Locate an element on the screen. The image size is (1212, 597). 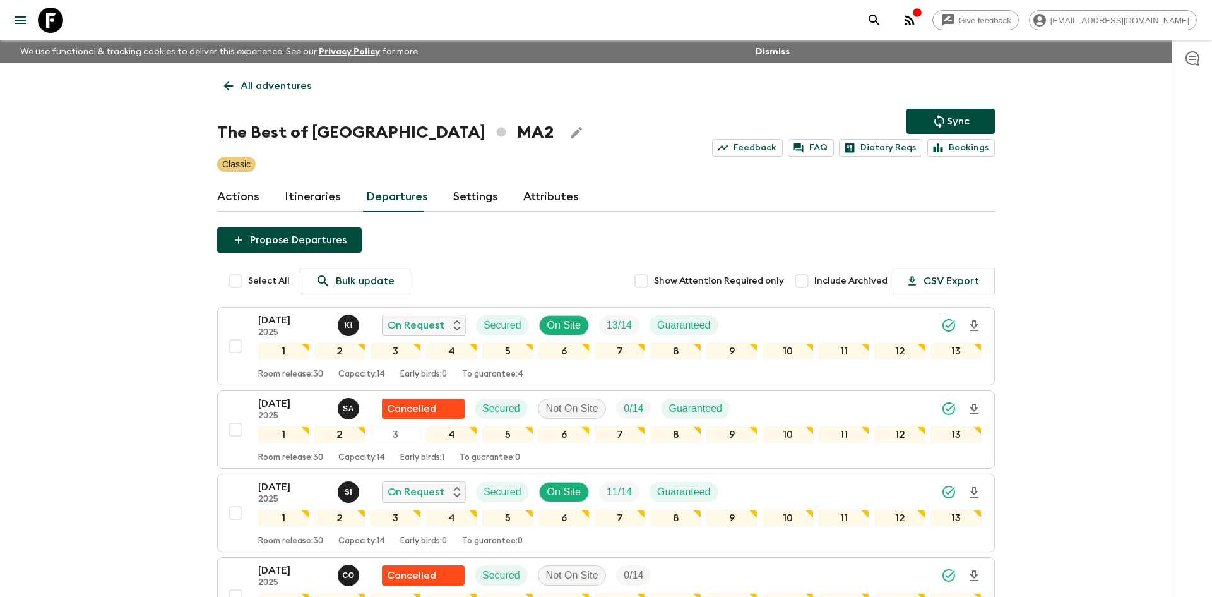
a: Privacy Policy is located at coordinates (349, 52).